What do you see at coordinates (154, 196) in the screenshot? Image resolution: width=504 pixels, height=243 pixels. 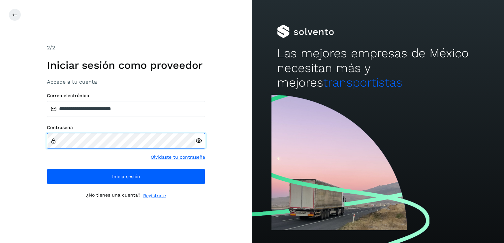 I see `a: Regístrate` at bounding box center [154, 196].